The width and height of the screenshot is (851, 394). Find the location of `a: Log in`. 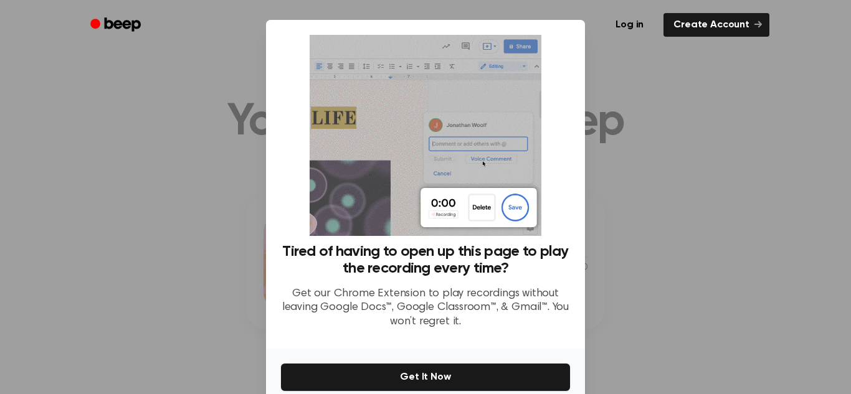

a: Log in is located at coordinates (629, 25).